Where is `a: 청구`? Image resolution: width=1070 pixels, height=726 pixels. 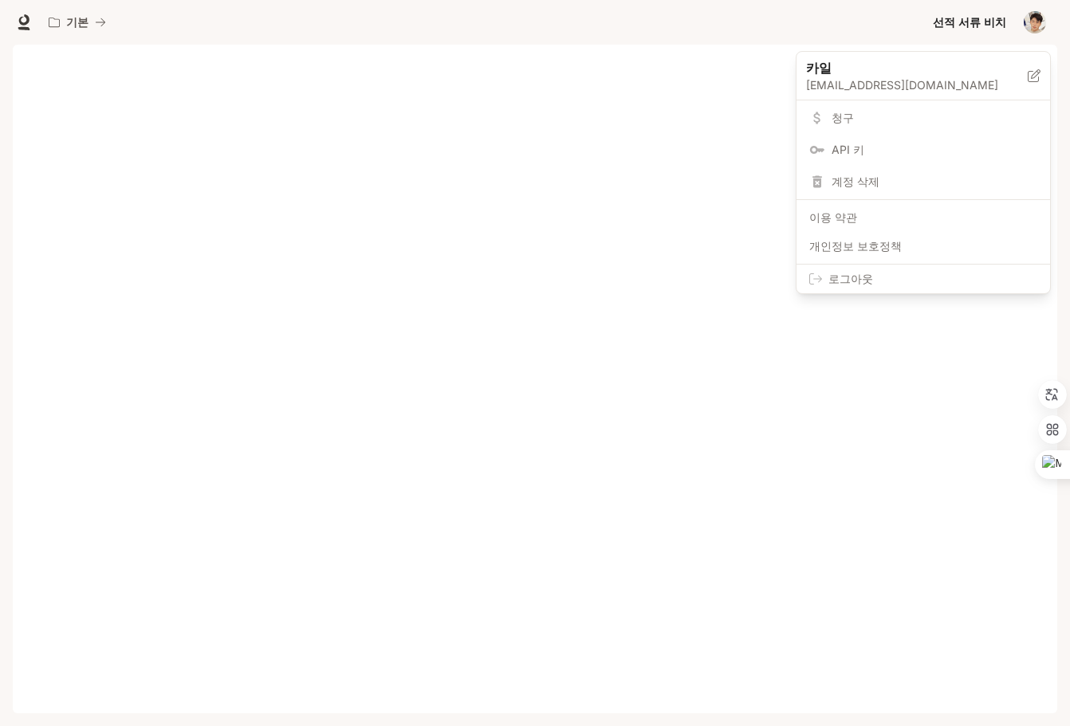
a: 청구 is located at coordinates (923, 118).